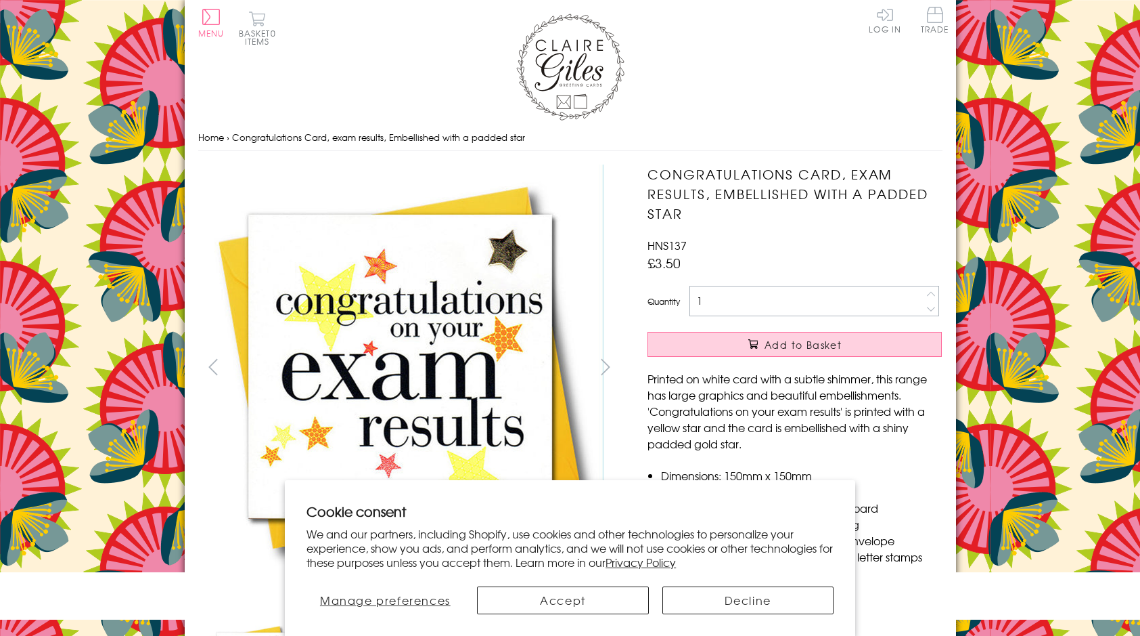  What do you see at coordinates (885, 20) in the screenshot?
I see `a: Log In` at bounding box center [885, 20].